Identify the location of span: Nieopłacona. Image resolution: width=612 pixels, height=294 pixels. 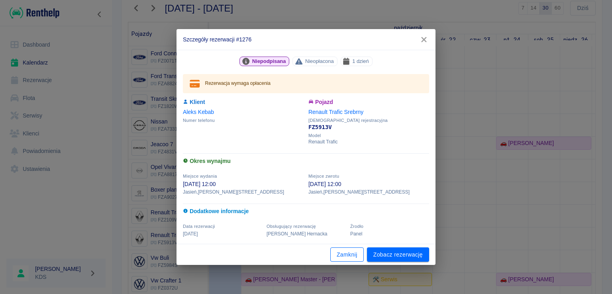
(319, 61).